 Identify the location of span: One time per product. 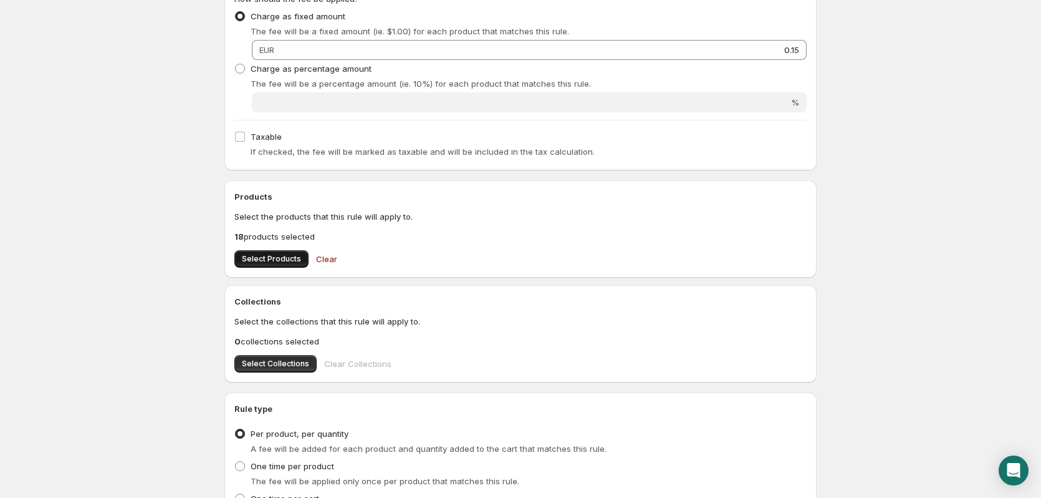
(292, 466).